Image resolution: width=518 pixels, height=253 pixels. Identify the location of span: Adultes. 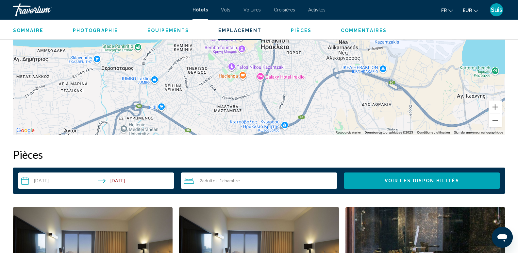
(210, 180).